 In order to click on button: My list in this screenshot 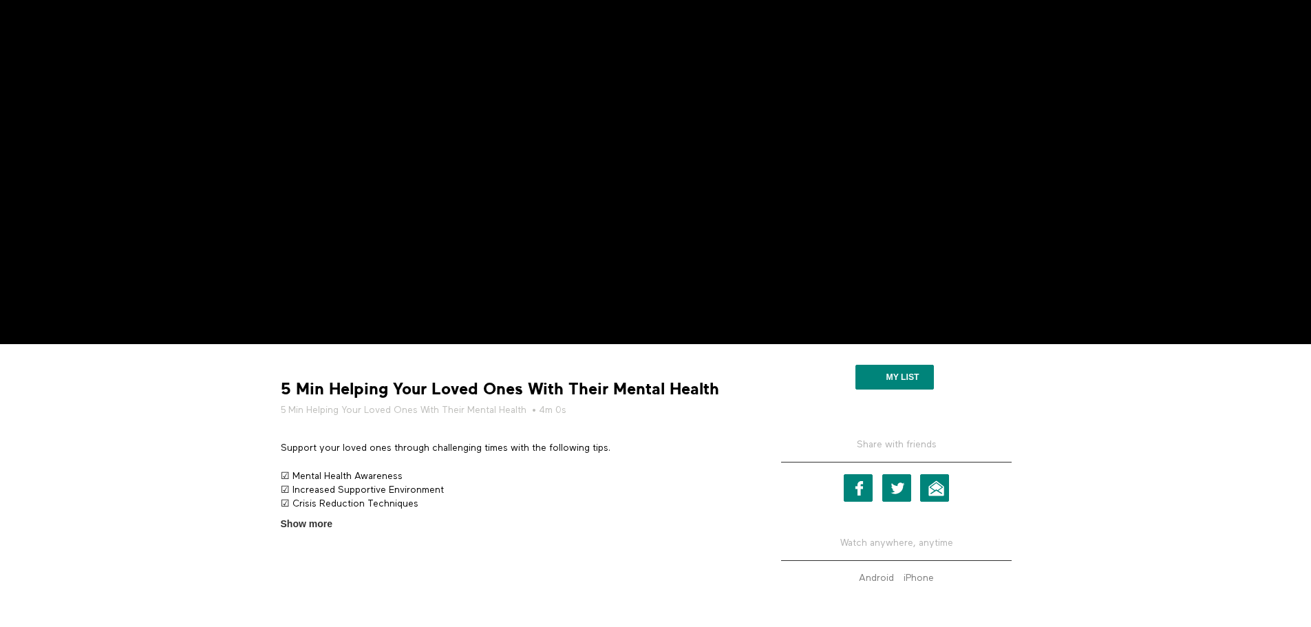, I will do `click(894, 377)`.